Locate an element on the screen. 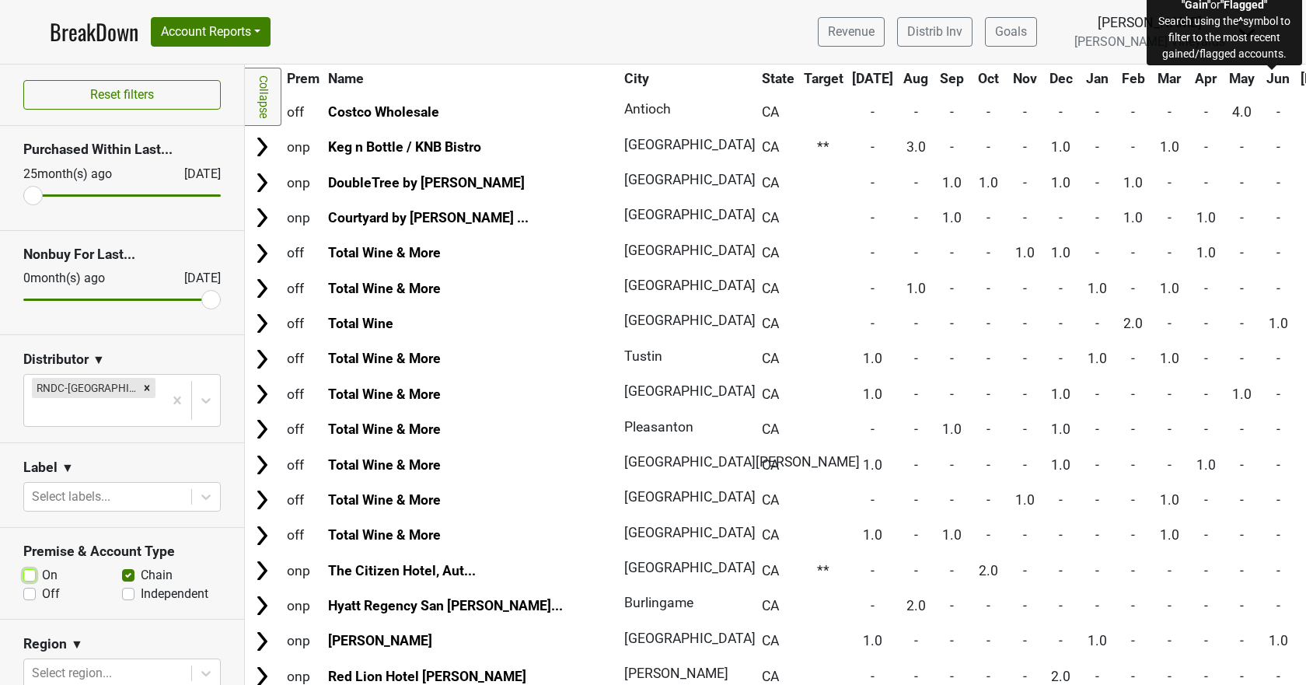  h3: Nonbuy For Last... is located at coordinates (122, 254).